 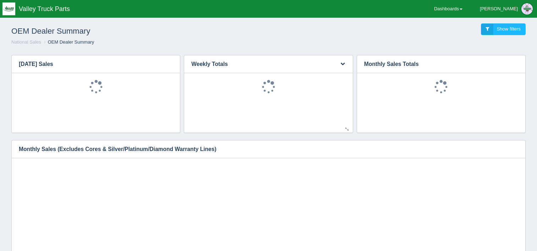 I want to click on img: q1blfpkbivjhsugxdrfq.png, so click(x=9, y=9).